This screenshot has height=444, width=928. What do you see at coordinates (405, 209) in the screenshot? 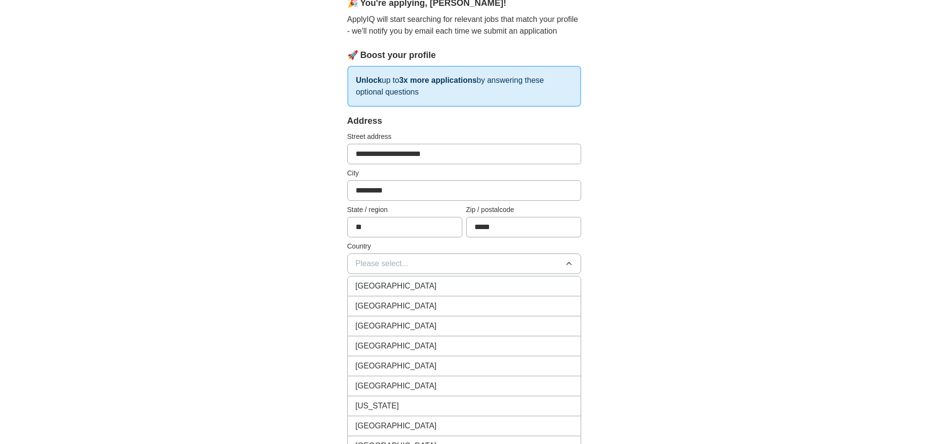
I see `label: State / region` at bounding box center [405, 209].